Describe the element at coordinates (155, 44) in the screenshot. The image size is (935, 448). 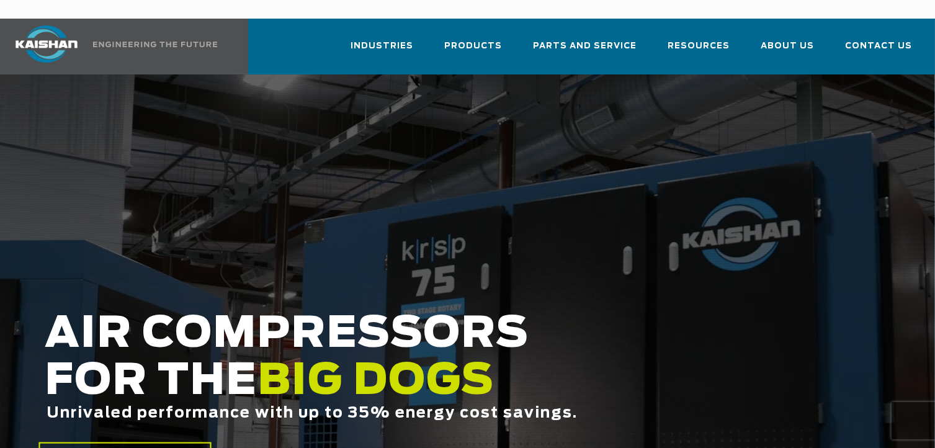
I see `img: Engineering the future` at that location.